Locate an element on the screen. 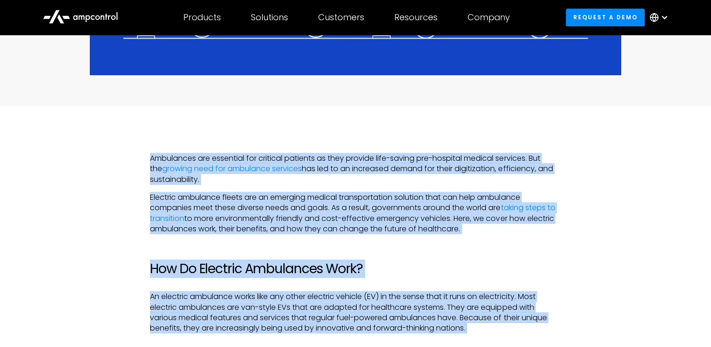  p: An electric ambulance works like any other electric vehicle (EV) in the sense that it runs on ele... is located at coordinates (355, 312).